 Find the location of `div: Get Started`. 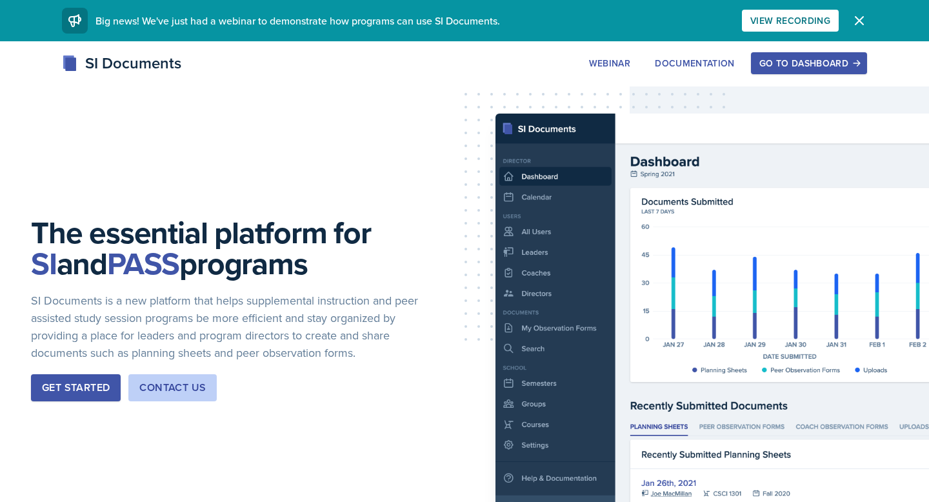

div: Get Started is located at coordinates (75, 388).